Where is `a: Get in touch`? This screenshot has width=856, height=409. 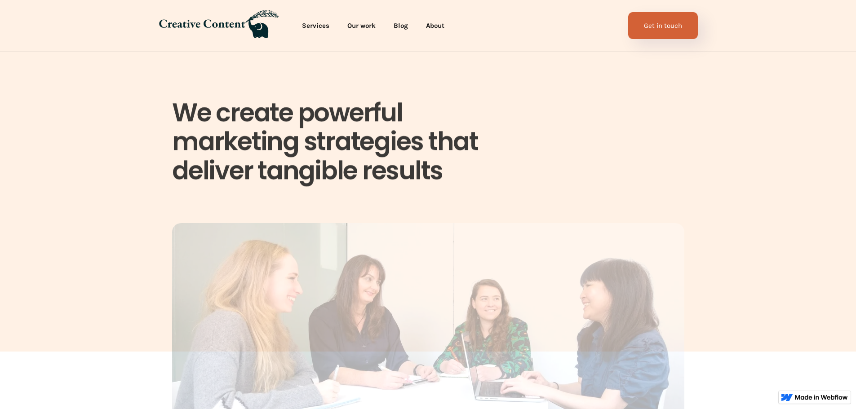 a: Get in touch is located at coordinates (663, 26).